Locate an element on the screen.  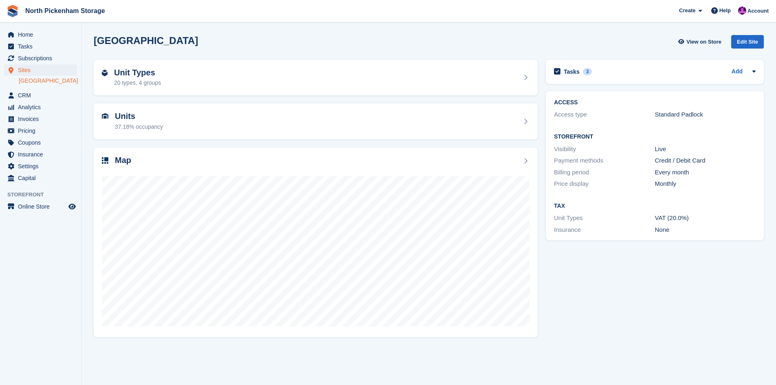
div: Credit / Debit Card is located at coordinates (705, 160).